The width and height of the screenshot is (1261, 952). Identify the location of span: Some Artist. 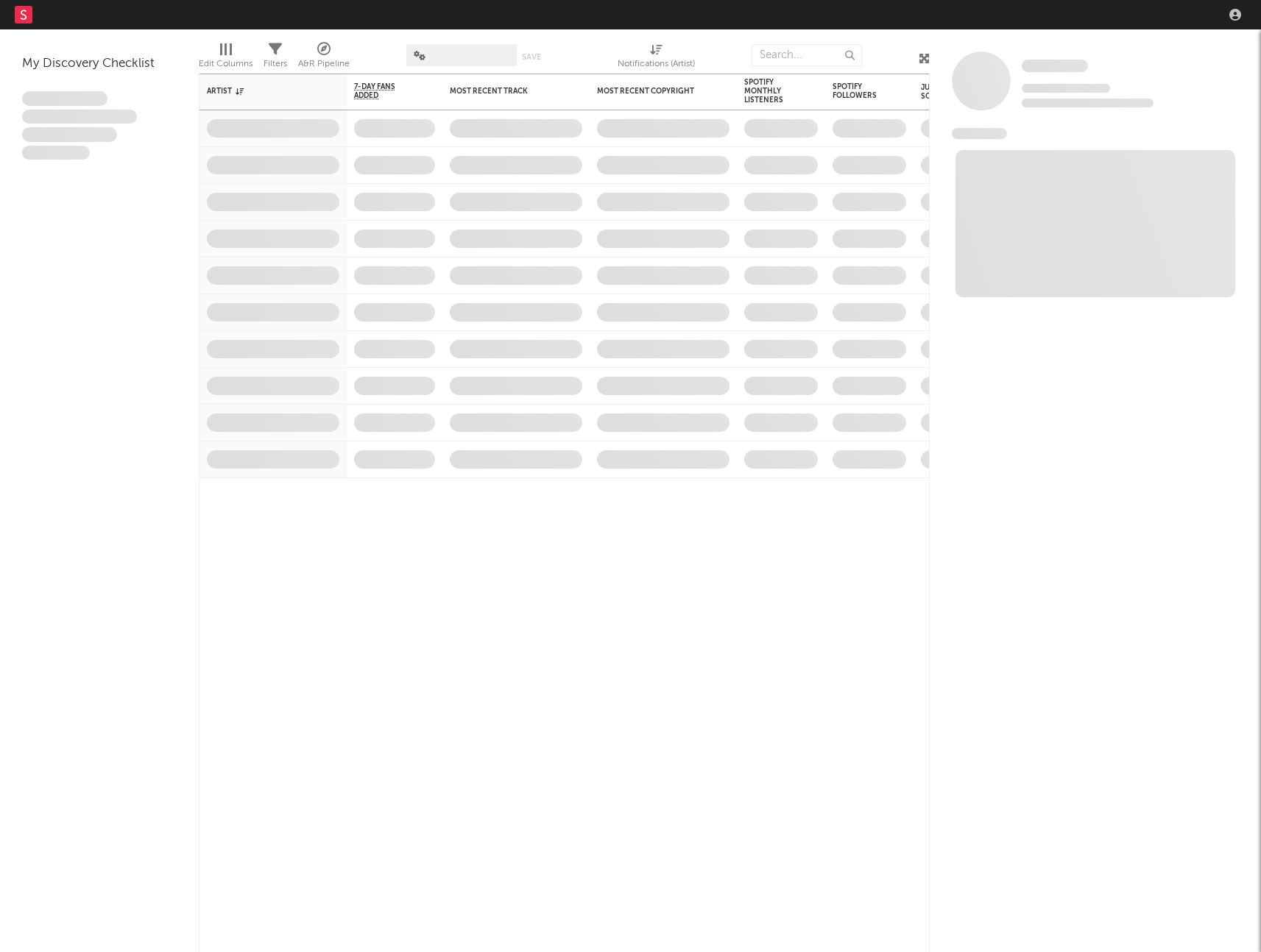
(1055, 66).